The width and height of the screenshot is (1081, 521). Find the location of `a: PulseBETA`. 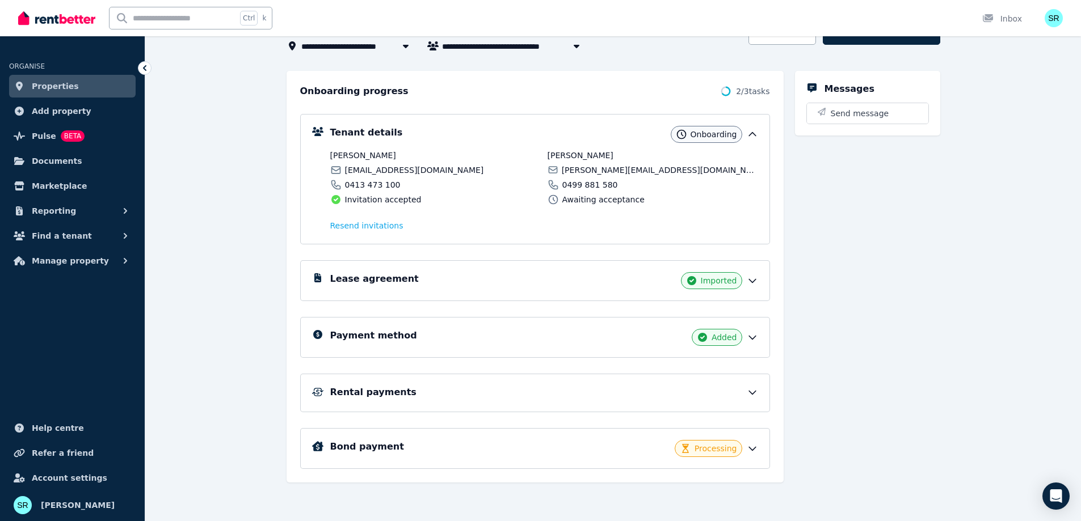

a: PulseBETA is located at coordinates (72, 136).